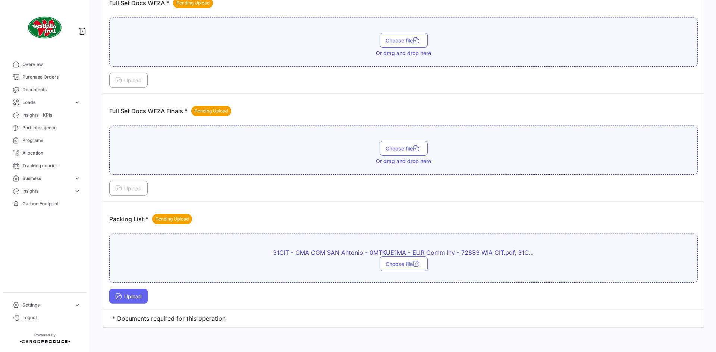  Describe the element at coordinates (45, 90) in the screenshot. I see `a: Documents` at that location.